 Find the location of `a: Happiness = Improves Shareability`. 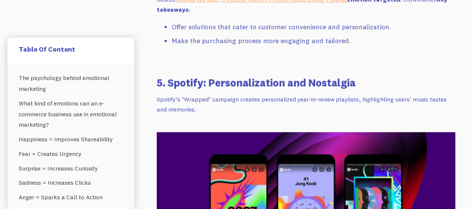

a: Happiness = Improves Shareability is located at coordinates (71, 139).